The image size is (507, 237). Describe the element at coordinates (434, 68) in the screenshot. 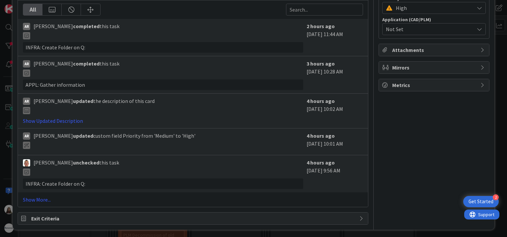

I see `span: Mirrors` at that location.